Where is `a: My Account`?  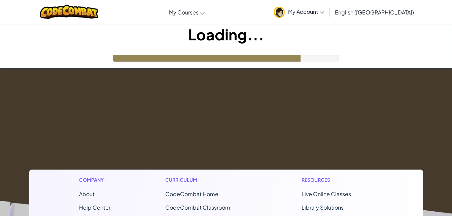
a: My Account is located at coordinates (299, 12).